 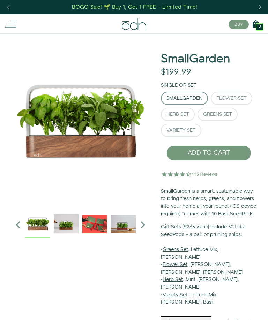 What do you see at coordinates (38, 224) in the screenshot?
I see `img: Official-EDN-SMALLGARDEN-HERB-HERO-SLV-2000px_1024x.png` at bounding box center [38, 224].